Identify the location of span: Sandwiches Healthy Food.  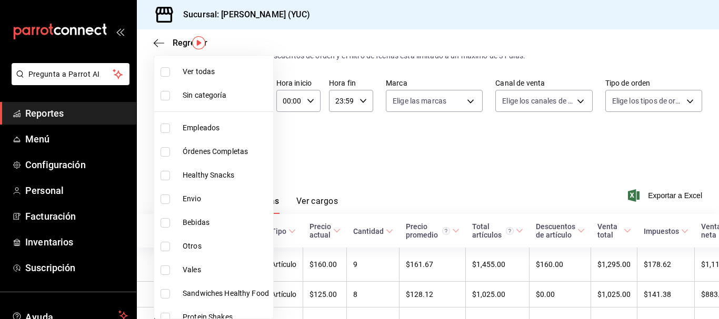
(226, 294).